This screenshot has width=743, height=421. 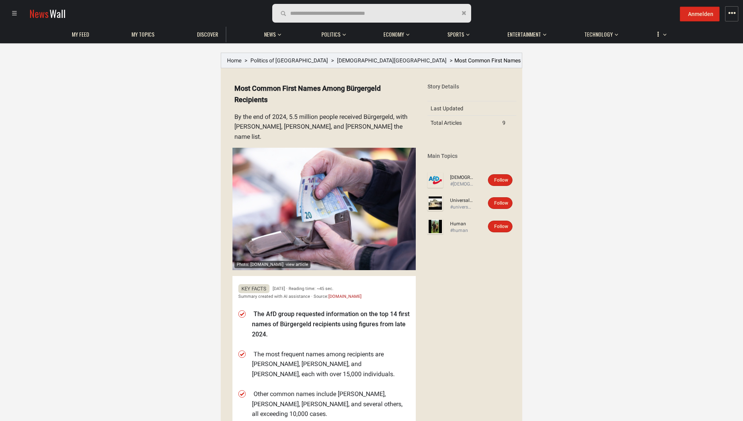 What do you see at coordinates (297, 264) in the screenshot?
I see `span: view article` at bounding box center [297, 264].